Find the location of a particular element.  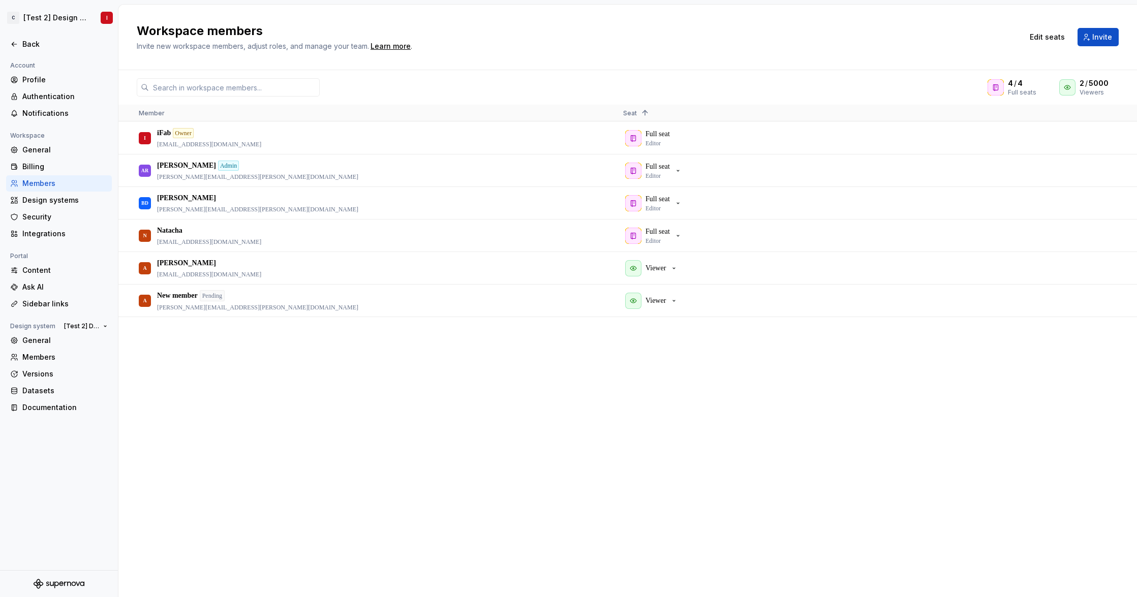

div: Design systems is located at coordinates (65, 200).